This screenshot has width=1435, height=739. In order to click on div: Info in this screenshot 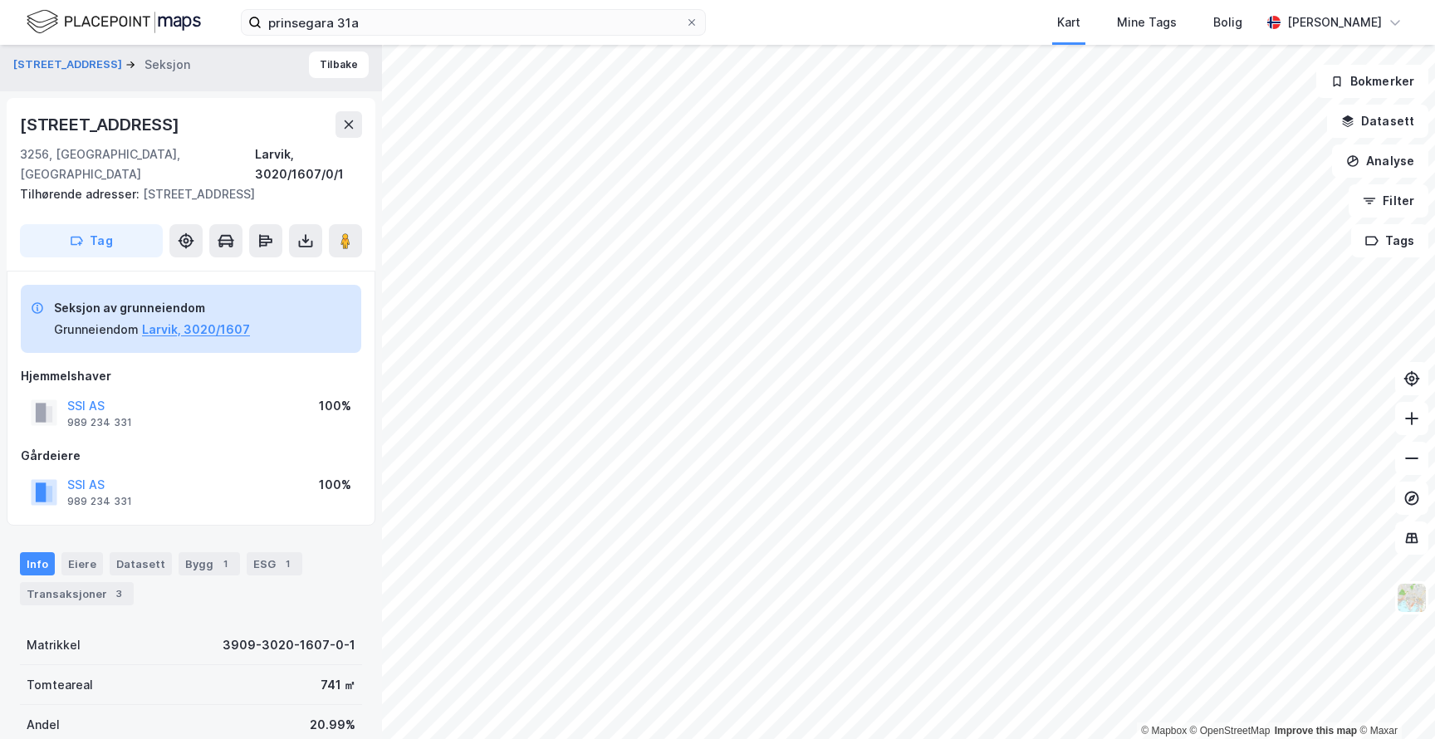, I will do `click(37, 564)`.